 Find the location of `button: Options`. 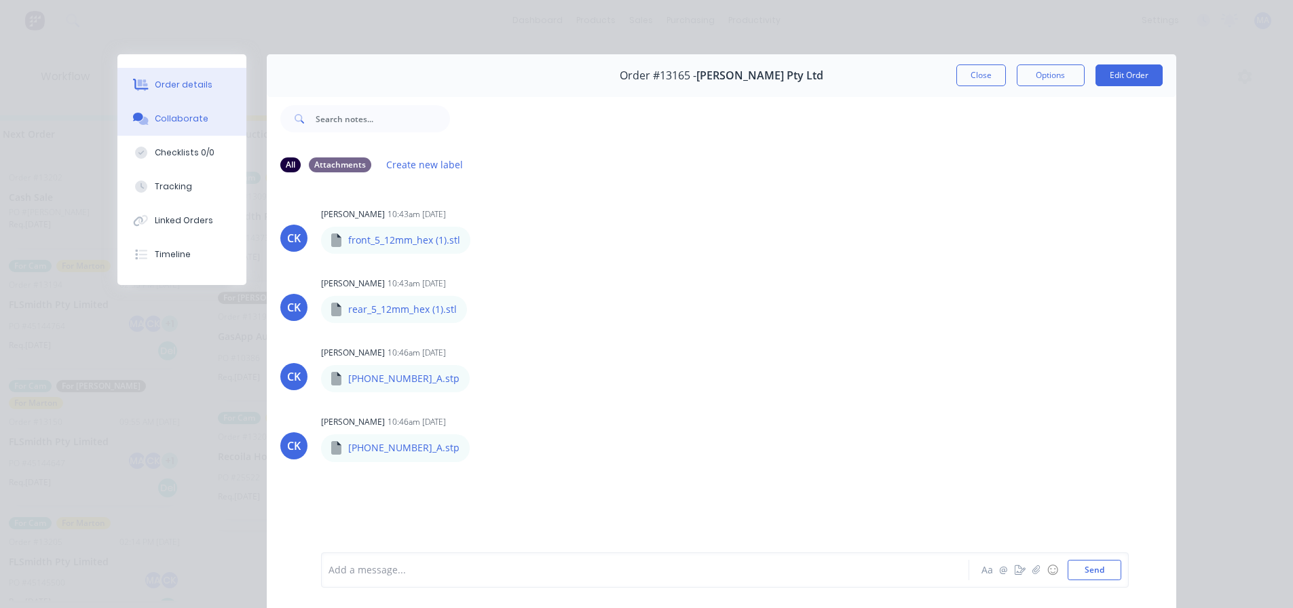

button: Options is located at coordinates (1050, 75).